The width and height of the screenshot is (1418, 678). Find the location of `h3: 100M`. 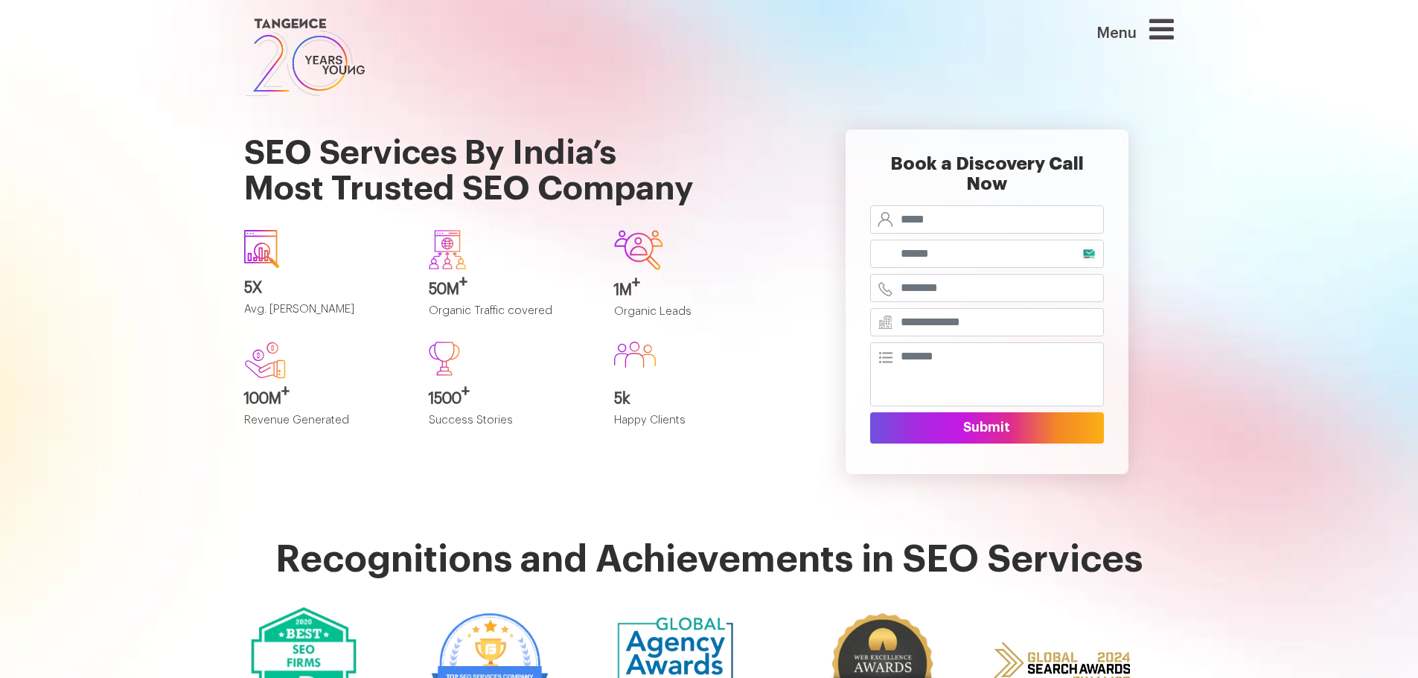

h3: 100M is located at coordinates (325, 399).